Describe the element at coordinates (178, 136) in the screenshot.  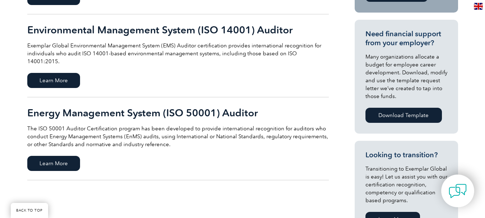
I see `p: The ISO 50001 Auditor Certification program has been developed to provide international recogniti...` at that location.